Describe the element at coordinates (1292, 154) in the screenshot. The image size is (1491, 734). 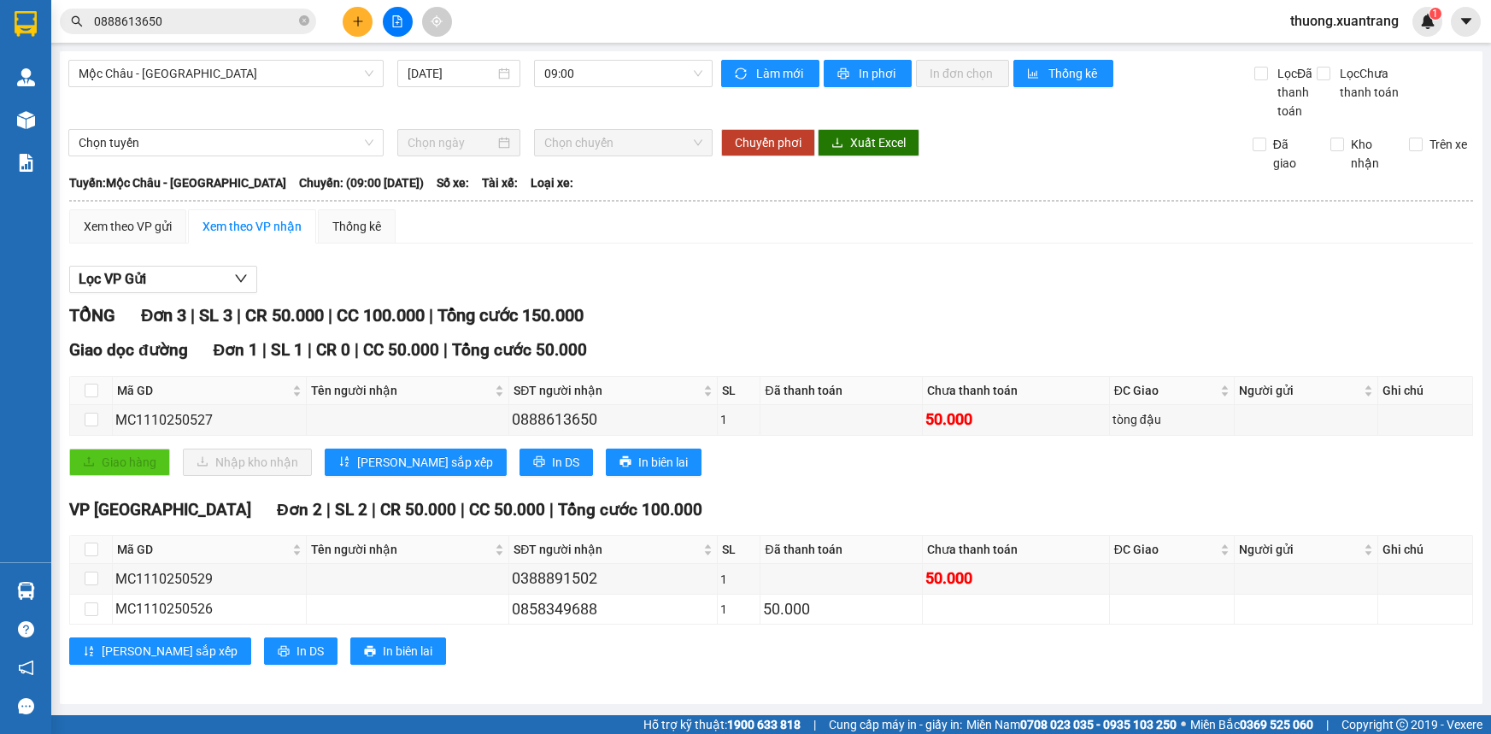
I see `span: Đã giao` at that location.